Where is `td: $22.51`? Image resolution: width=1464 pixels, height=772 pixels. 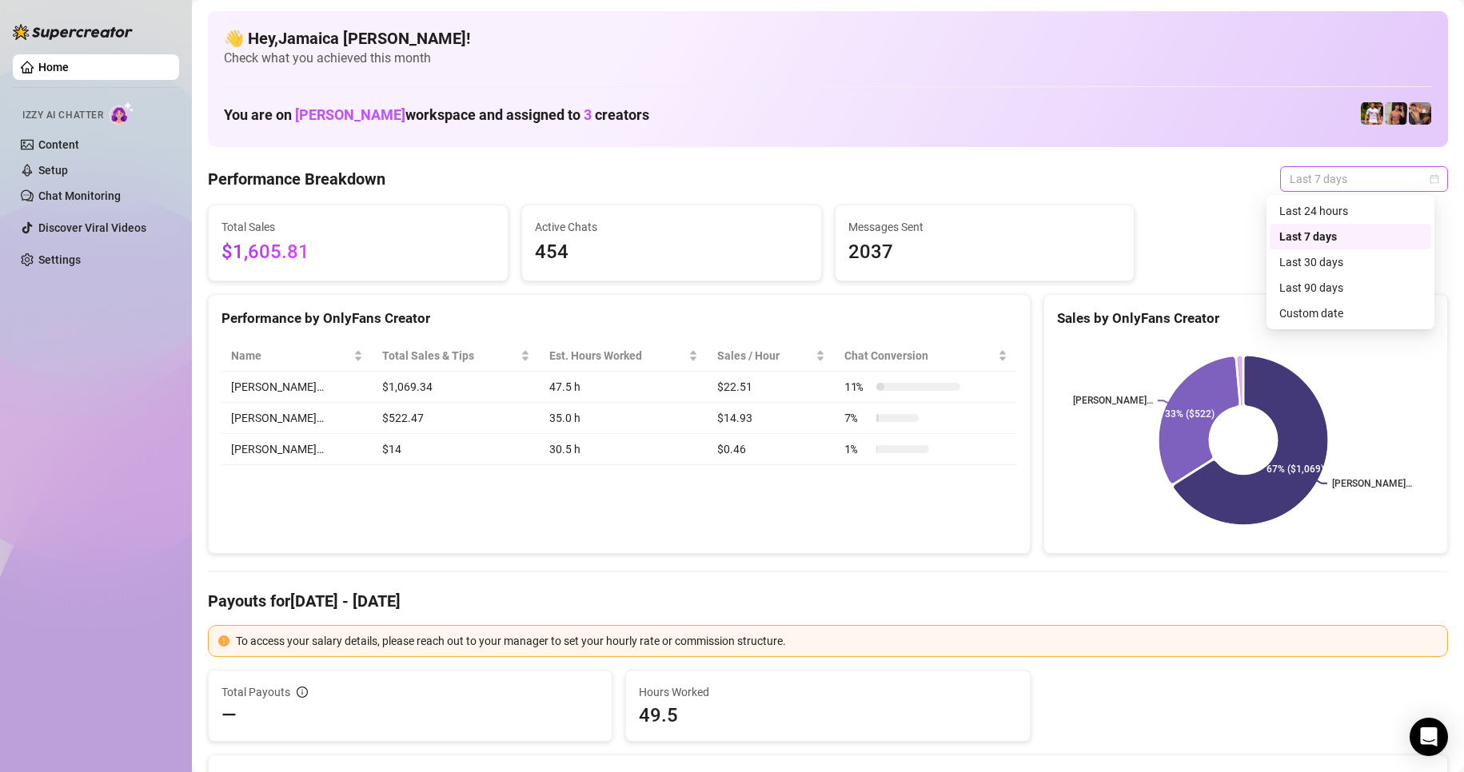
td: $22.51 is located at coordinates (771, 387).